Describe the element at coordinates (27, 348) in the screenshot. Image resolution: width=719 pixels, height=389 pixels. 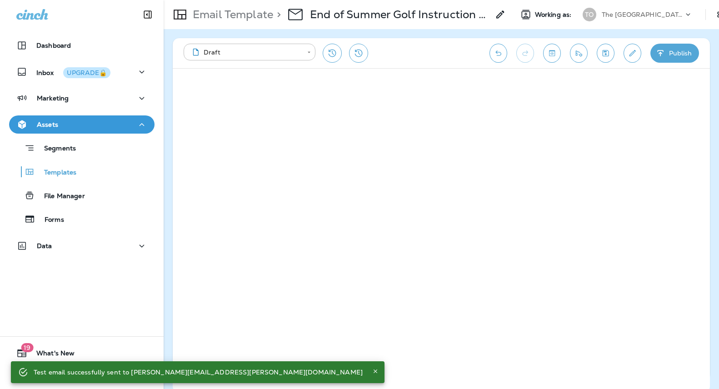
I see `span: 19` at that location.